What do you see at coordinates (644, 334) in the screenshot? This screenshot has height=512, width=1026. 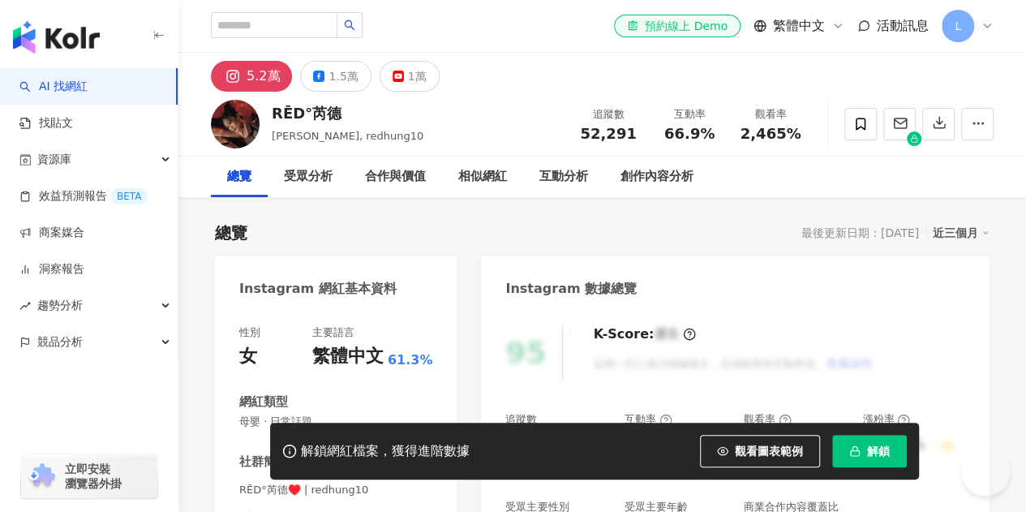 I see `div: K-Score :` at bounding box center [644, 334].